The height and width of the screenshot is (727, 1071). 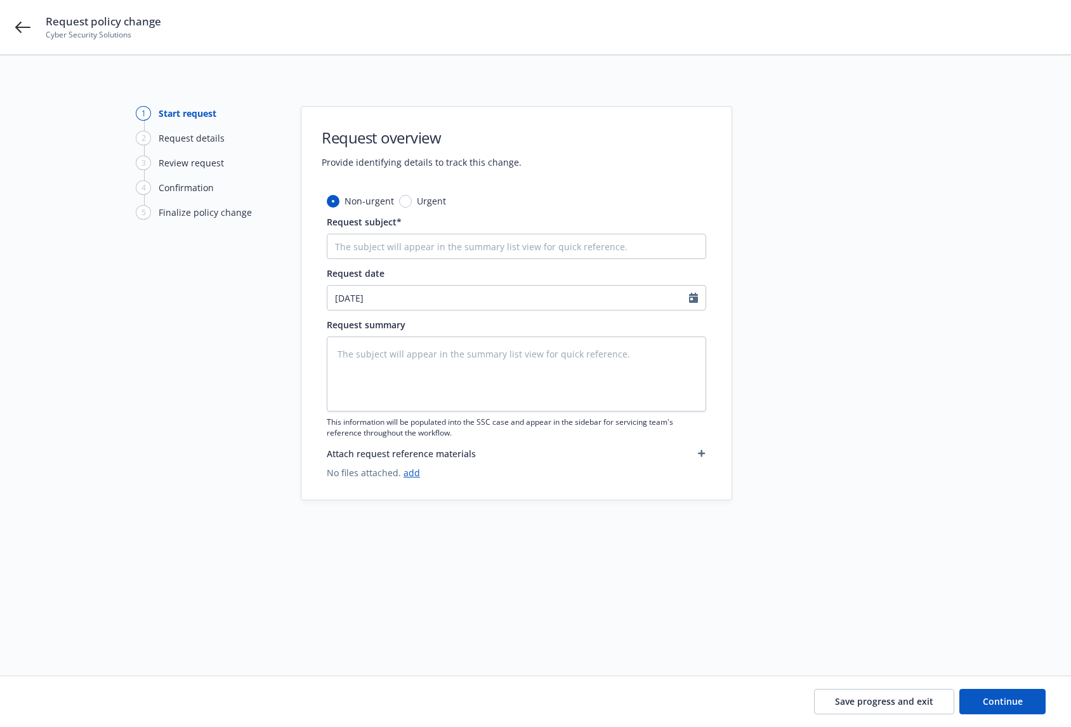 What do you see at coordinates (143, 138) in the screenshot?
I see `div: 2` at bounding box center [143, 138].